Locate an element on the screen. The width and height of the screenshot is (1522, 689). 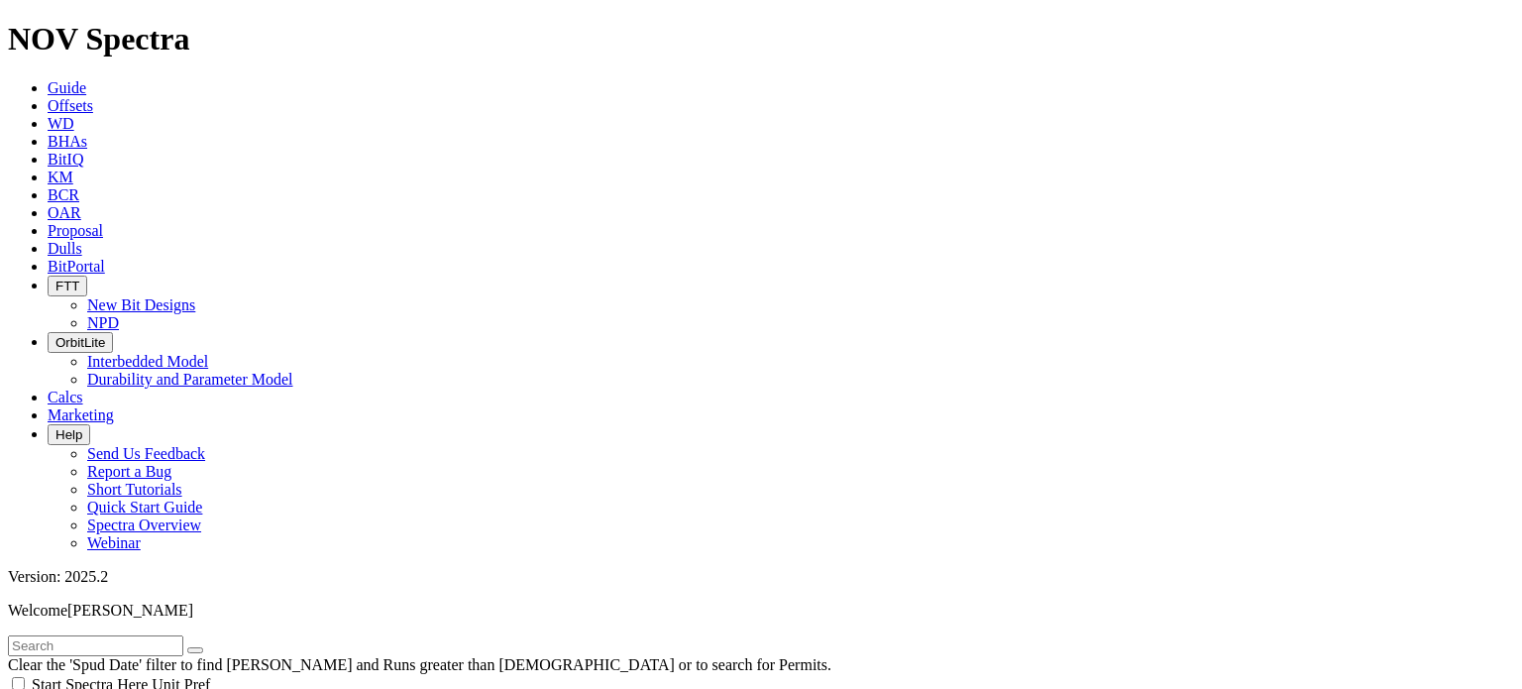
span: OAR is located at coordinates (64, 212).